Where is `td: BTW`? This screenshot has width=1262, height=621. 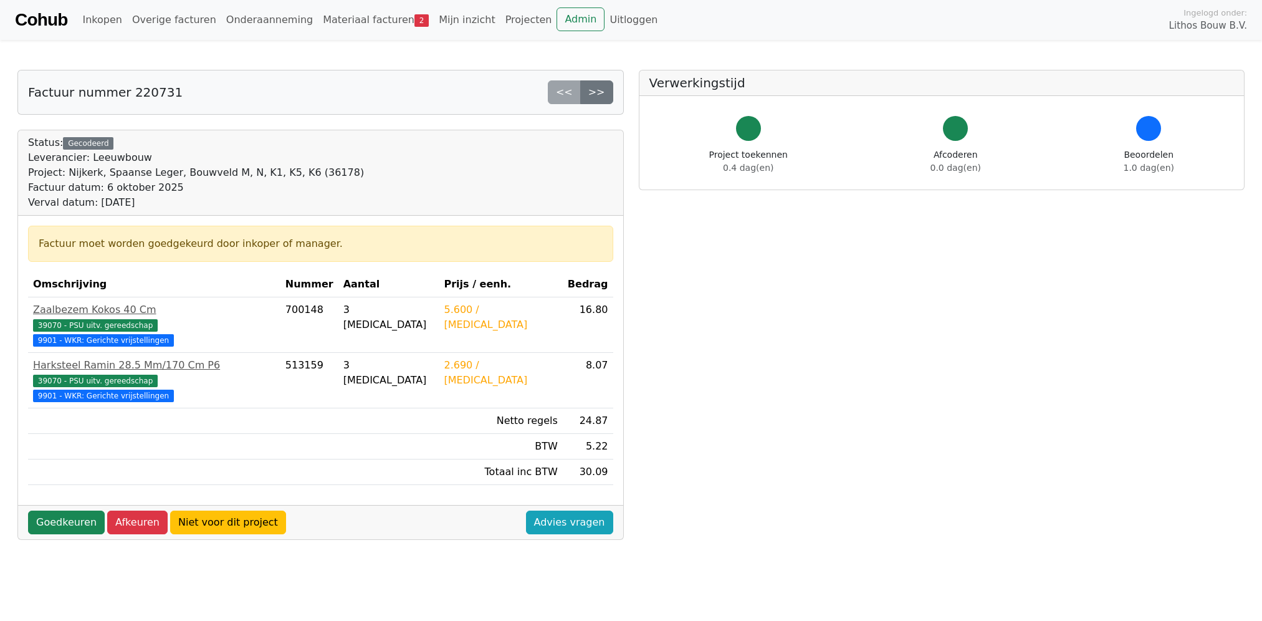 td: BTW is located at coordinates (500, 446).